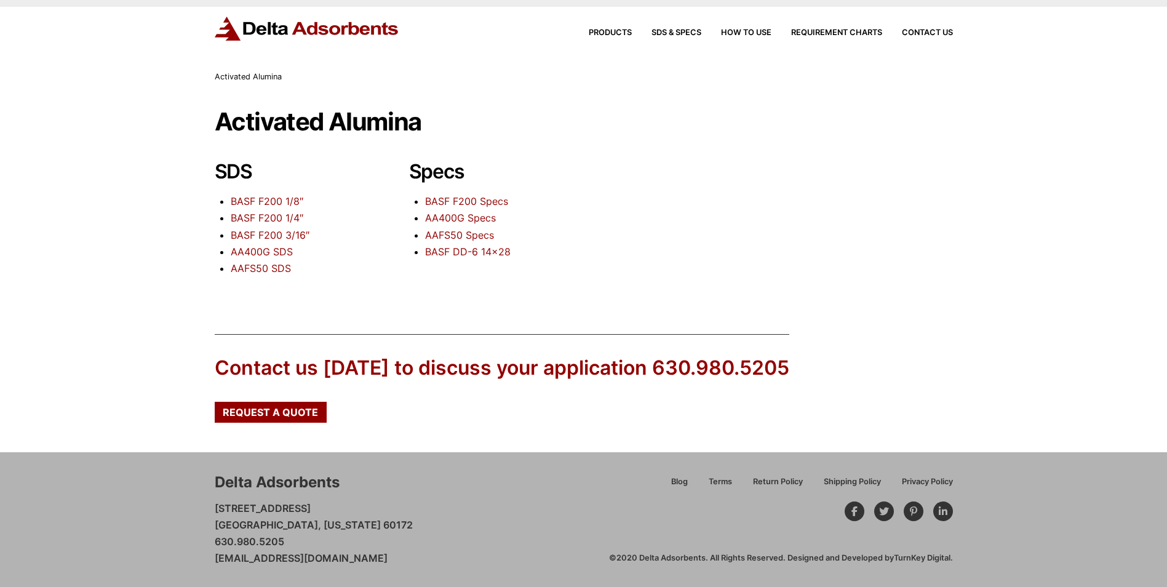 The image size is (1167, 587). I want to click on span: Requirement Charts, so click(837, 33).